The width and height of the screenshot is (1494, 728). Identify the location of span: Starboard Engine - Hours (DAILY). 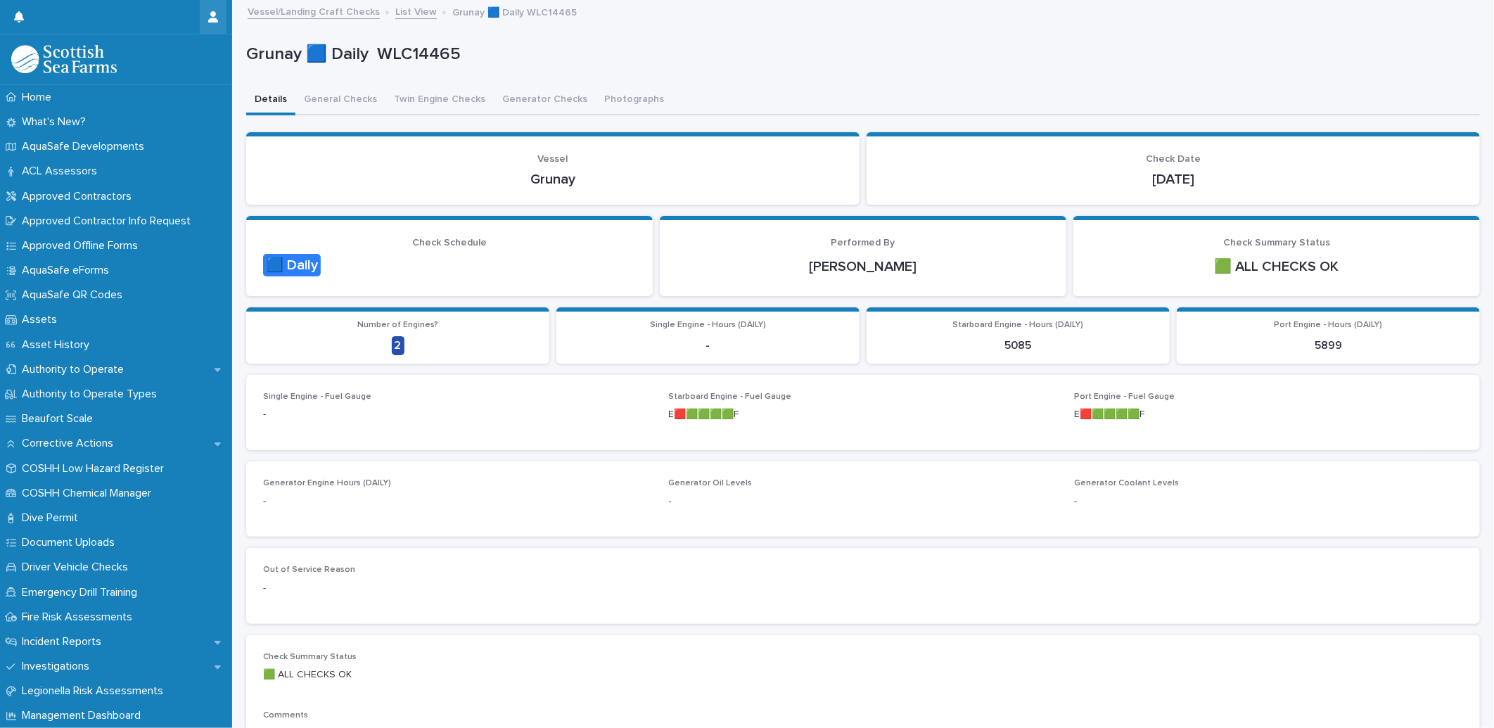
(1019, 325).